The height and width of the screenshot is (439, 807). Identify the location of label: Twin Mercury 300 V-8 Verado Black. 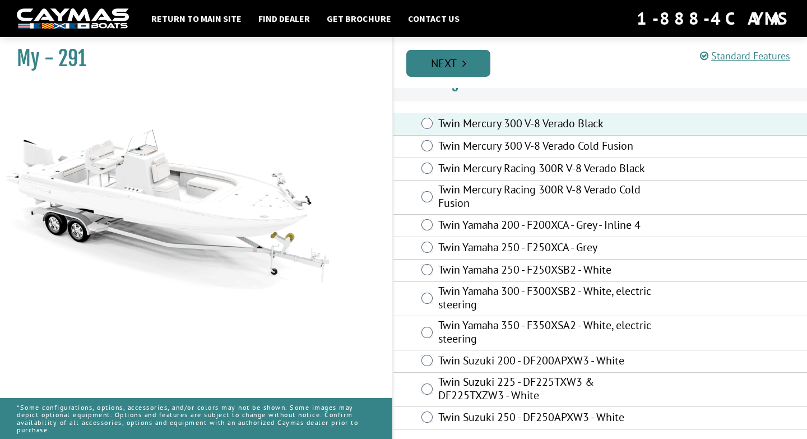
(549, 124).